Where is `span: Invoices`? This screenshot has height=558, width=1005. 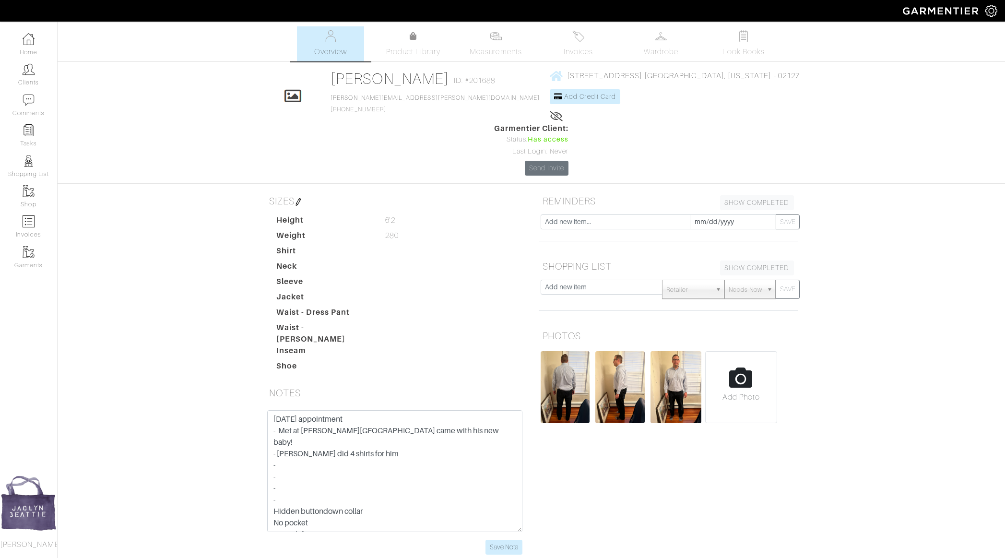 span: Invoices is located at coordinates (578, 52).